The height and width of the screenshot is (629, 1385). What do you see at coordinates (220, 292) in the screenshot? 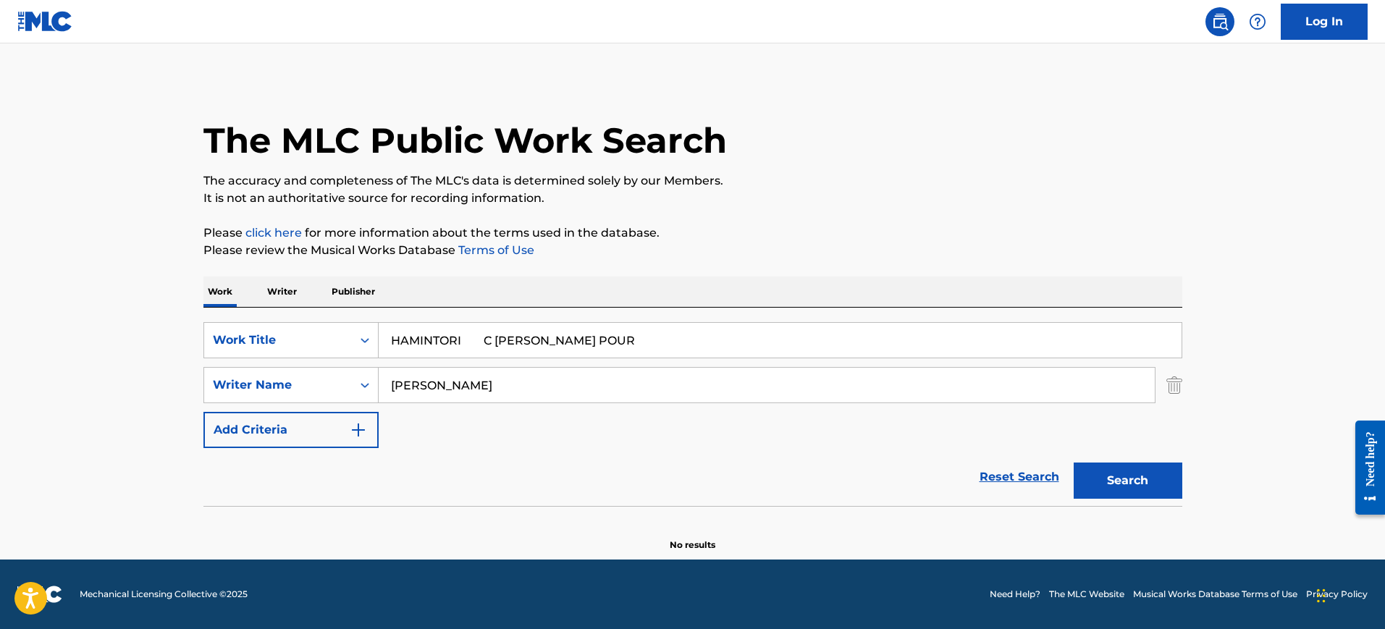
I see `p: Work` at bounding box center [220, 292].